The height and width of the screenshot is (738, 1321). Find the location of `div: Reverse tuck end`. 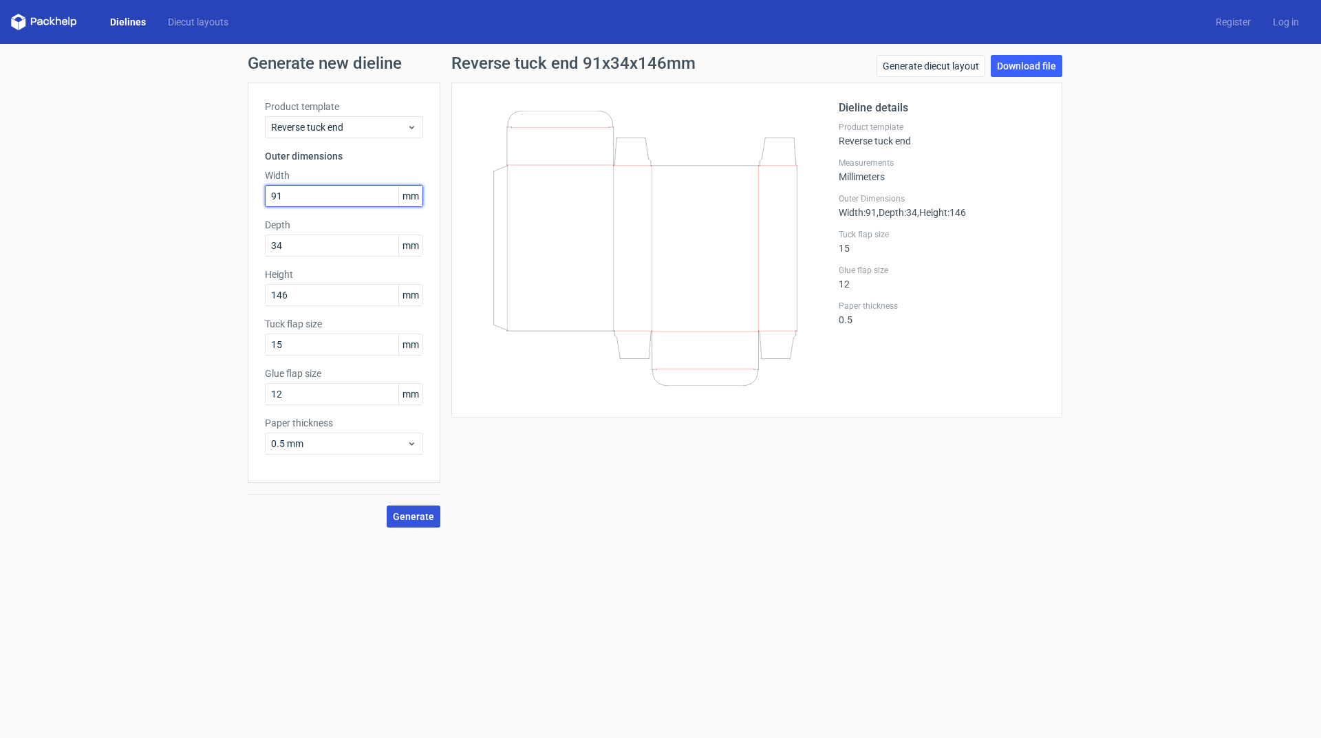

div: Reverse tuck end is located at coordinates (942, 134).